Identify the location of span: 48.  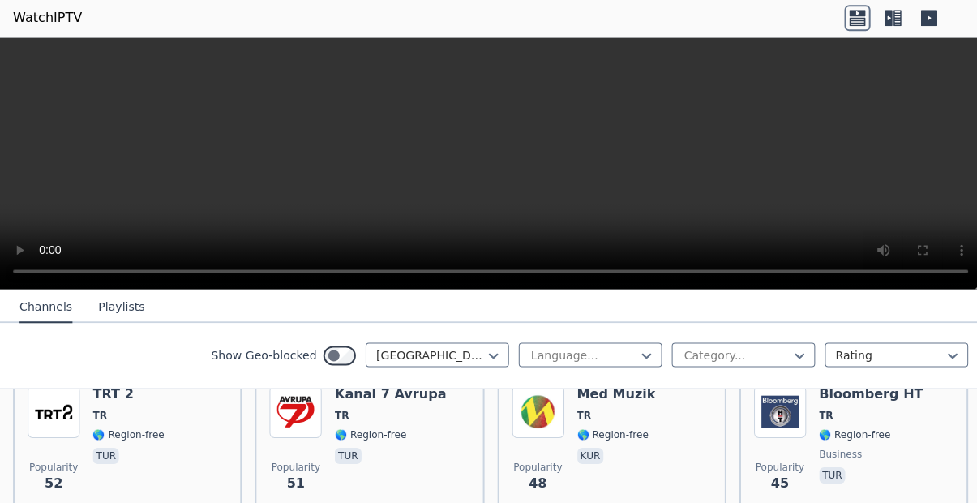
(535, 482).